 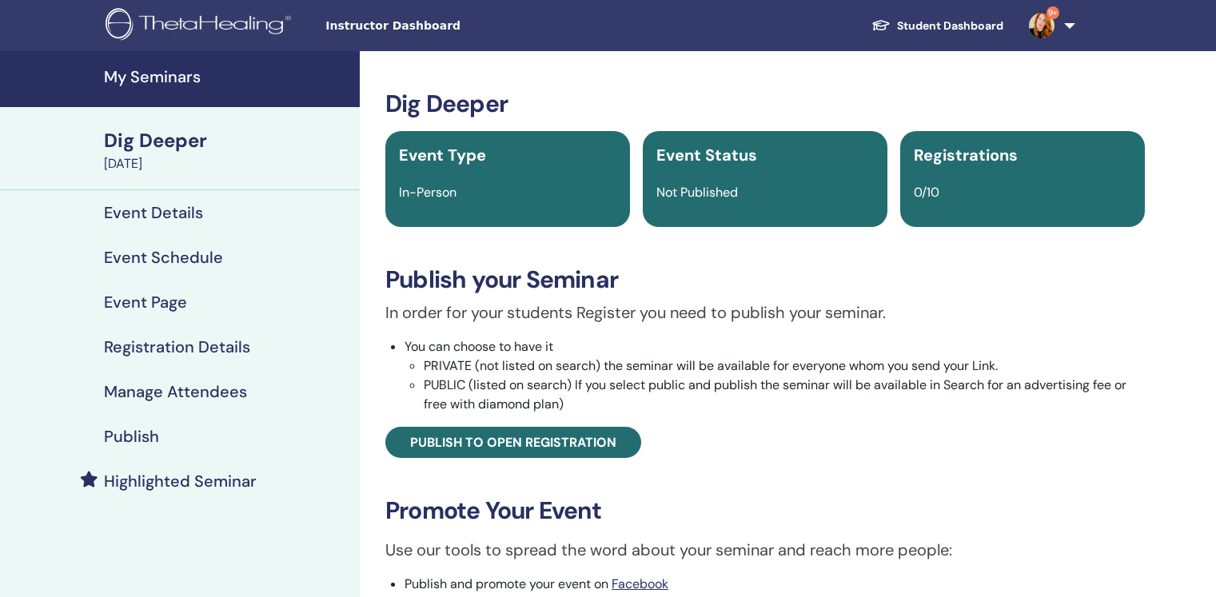 I want to click on span: Event Type, so click(x=442, y=155).